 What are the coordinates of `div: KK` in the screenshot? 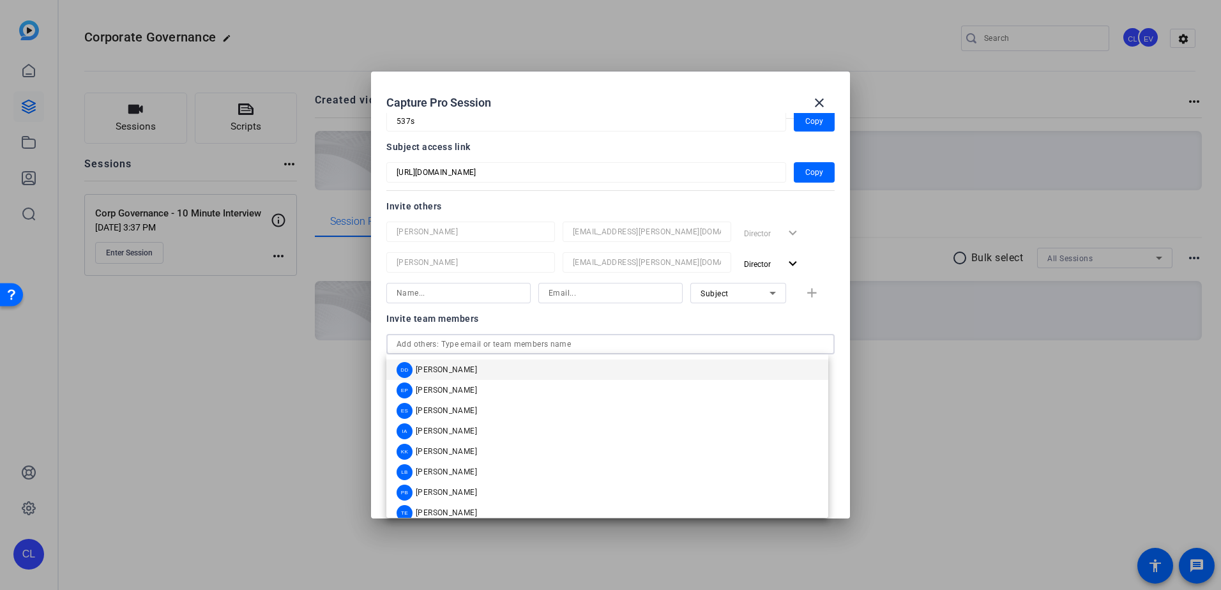 It's located at (404, 451).